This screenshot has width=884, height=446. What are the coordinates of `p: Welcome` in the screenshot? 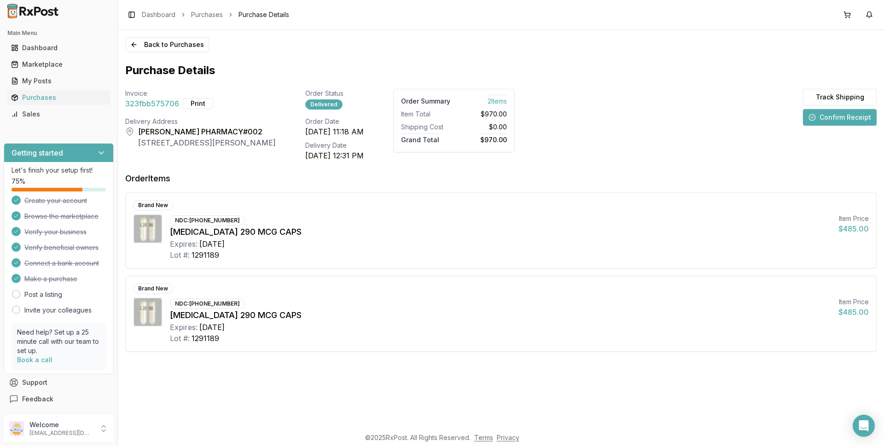 It's located at (61, 425).